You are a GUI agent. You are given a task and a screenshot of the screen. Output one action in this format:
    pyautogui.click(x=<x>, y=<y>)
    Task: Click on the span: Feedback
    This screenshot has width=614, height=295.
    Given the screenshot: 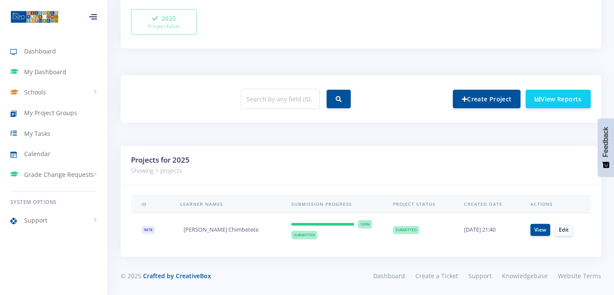 What is the action you would take?
    pyautogui.click(x=606, y=142)
    